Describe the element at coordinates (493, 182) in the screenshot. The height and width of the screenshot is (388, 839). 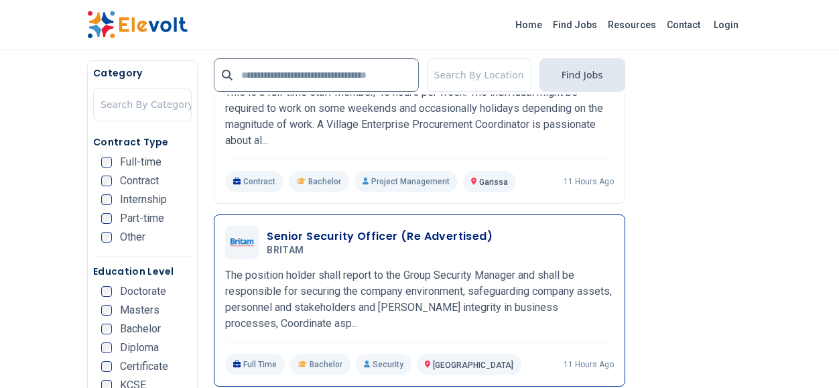
I see `span: Garissa` at that location.